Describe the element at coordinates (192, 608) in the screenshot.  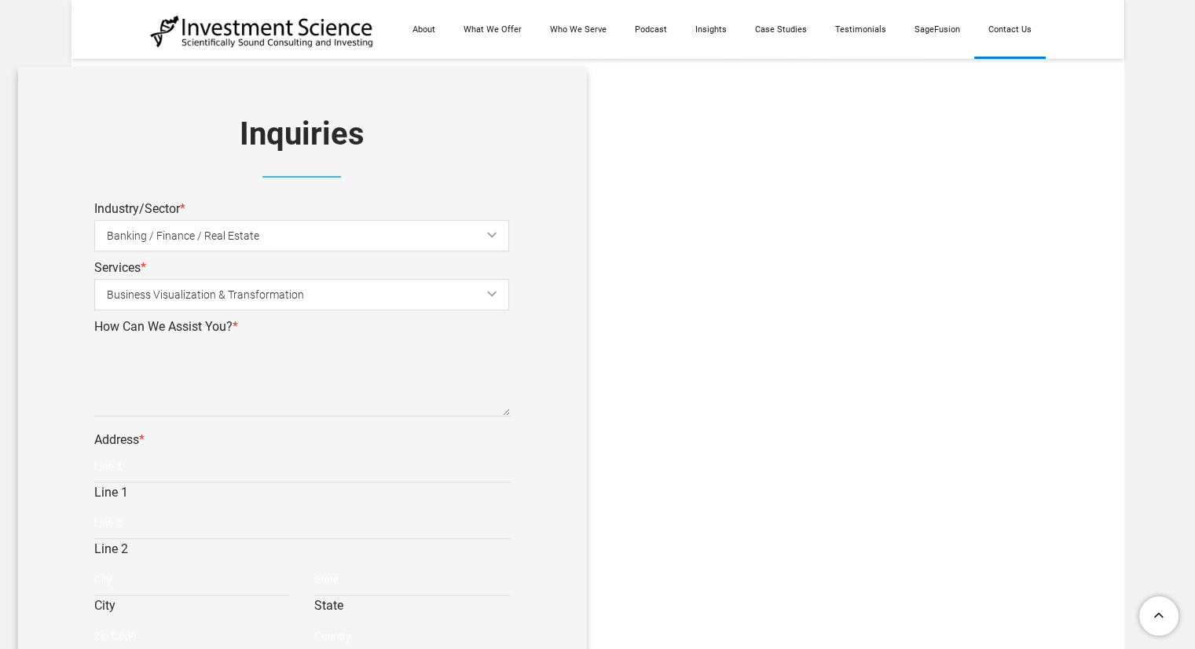
I see `label: City` at that location.